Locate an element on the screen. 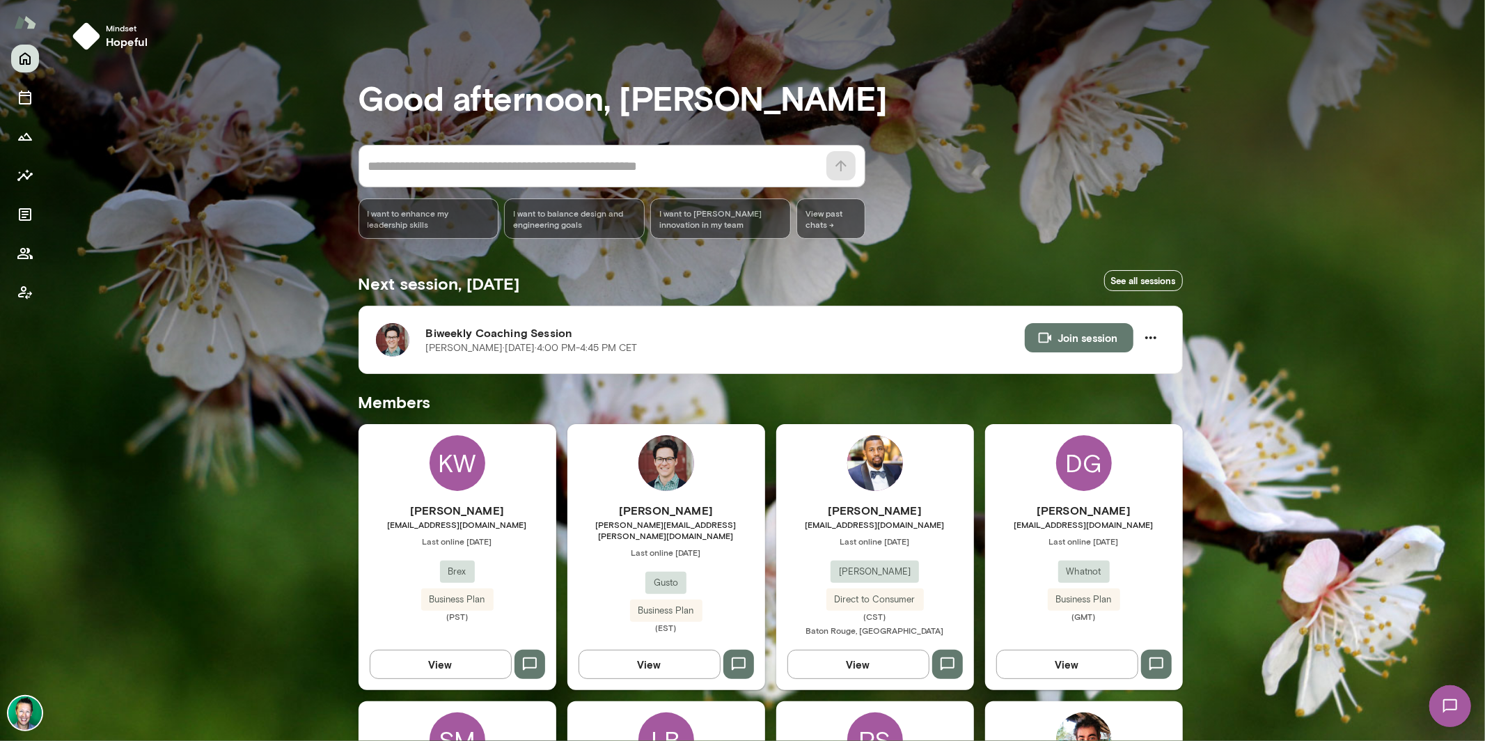 Image resolution: width=1485 pixels, height=741 pixels. span: (CST) is located at coordinates (875, 616).